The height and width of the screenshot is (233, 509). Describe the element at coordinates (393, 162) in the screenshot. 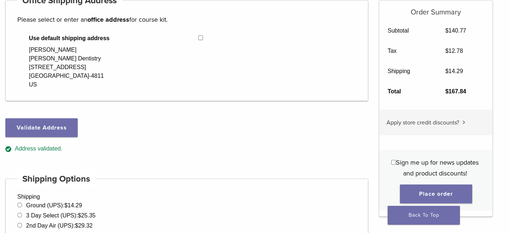

I see `input: Sign me up for news updates and product discounts!` at that location.